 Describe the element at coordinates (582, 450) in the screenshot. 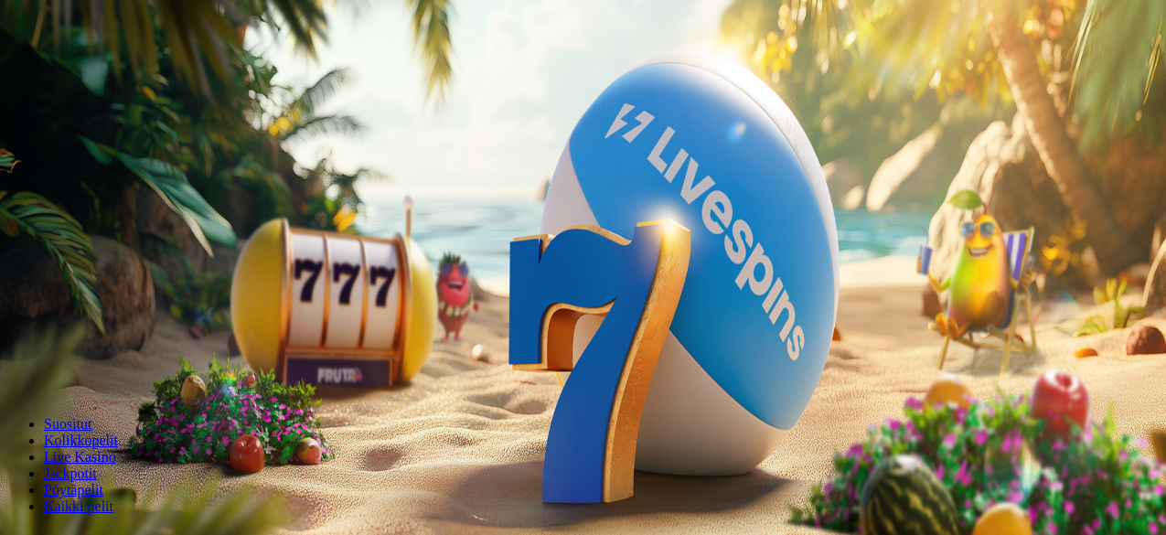

I see `nav: Lobby` at that location.